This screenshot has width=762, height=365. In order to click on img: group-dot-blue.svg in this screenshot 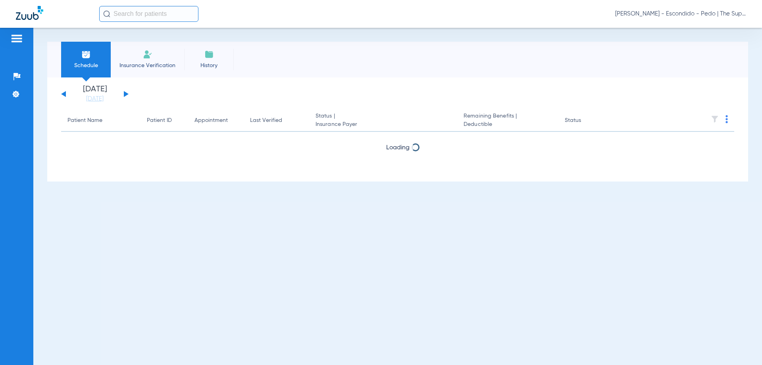, I will do `click(727, 119)`.